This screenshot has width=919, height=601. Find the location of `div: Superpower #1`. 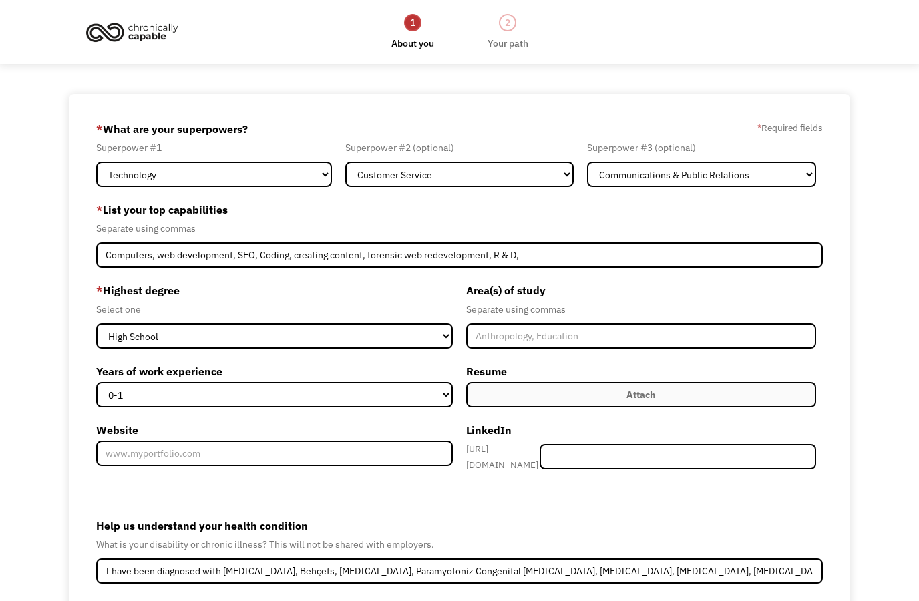

div: Superpower #1 is located at coordinates (214, 148).